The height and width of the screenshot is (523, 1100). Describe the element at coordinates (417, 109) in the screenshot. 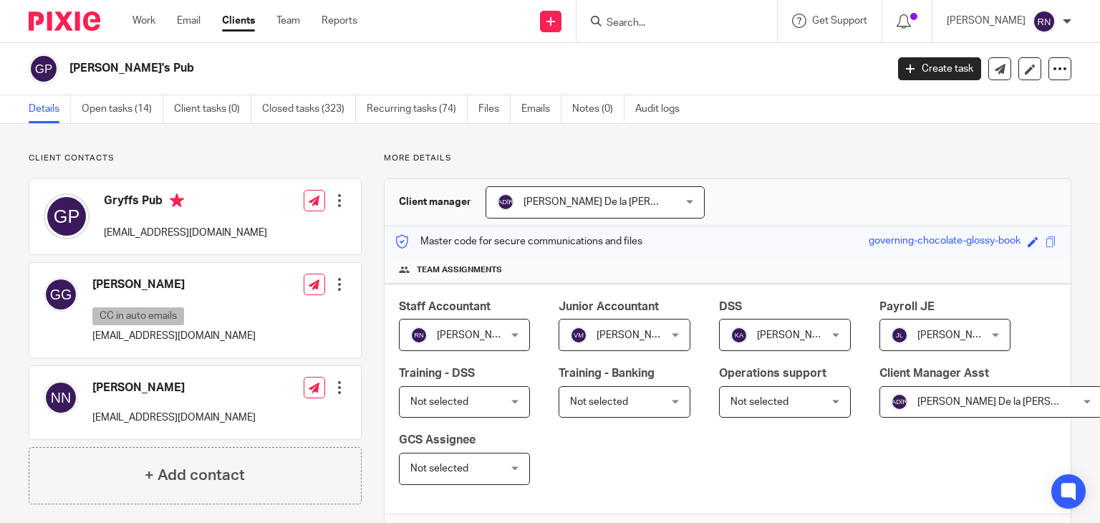

I see `a: Recurring tasks (74)` at that location.